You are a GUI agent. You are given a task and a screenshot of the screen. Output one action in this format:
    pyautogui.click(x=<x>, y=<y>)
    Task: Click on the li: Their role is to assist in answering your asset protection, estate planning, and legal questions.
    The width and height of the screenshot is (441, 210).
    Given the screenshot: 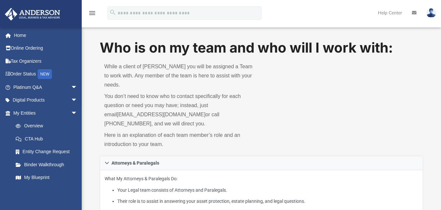 What is the action you would take?
    pyautogui.click(x=267, y=201)
    